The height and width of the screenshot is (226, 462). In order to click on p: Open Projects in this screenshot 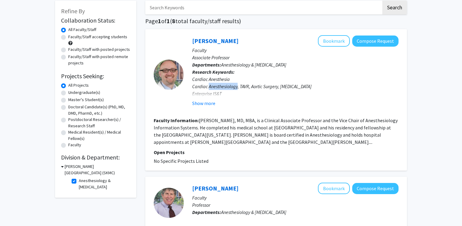, I will do `click(276, 152)`.